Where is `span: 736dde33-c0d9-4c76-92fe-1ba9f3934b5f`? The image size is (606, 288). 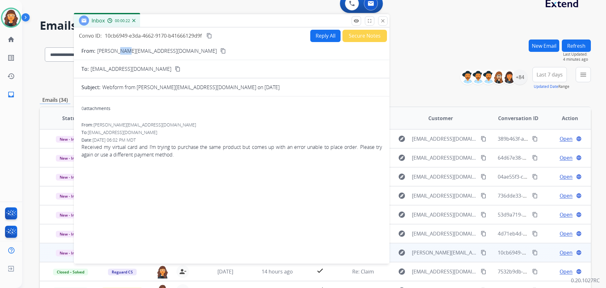 span: 736dde33-c0d9-4c76-92fe-1ba9f3934b5f is located at coordinates (545, 195).